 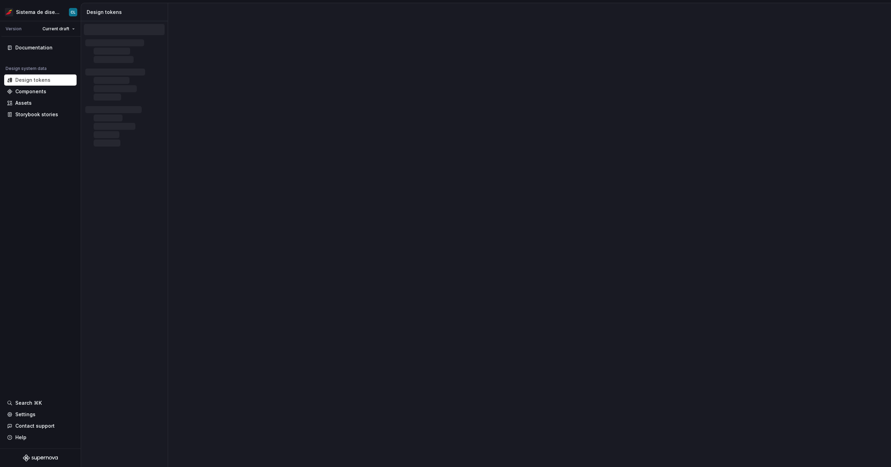 I want to click on button: Search ⌘K, so click(x=40, y=403).